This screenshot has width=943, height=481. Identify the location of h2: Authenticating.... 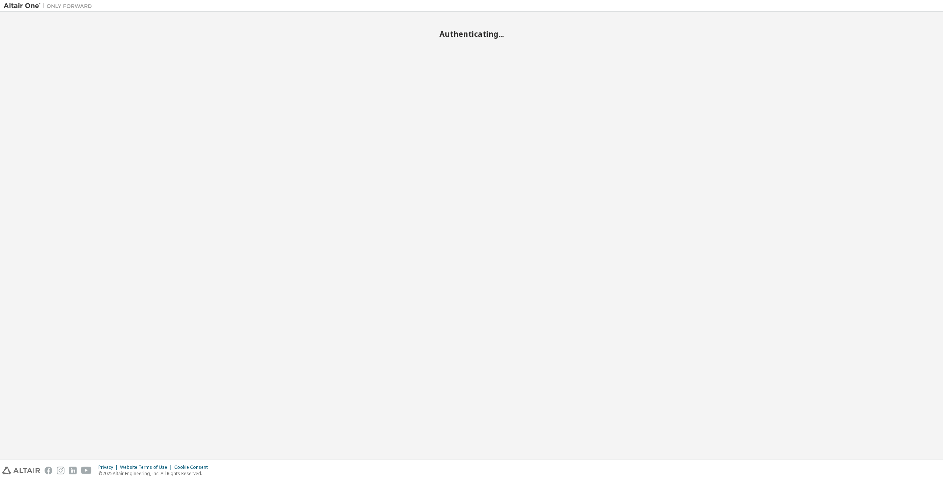
(472, 34).